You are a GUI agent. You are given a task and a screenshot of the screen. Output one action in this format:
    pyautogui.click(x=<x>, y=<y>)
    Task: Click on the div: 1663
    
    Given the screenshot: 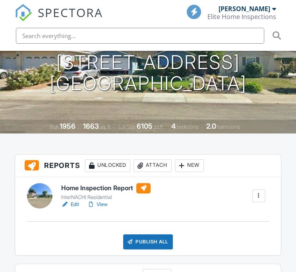 What is the action you would take?
    pyautogui.click(x=91, y=126)
    